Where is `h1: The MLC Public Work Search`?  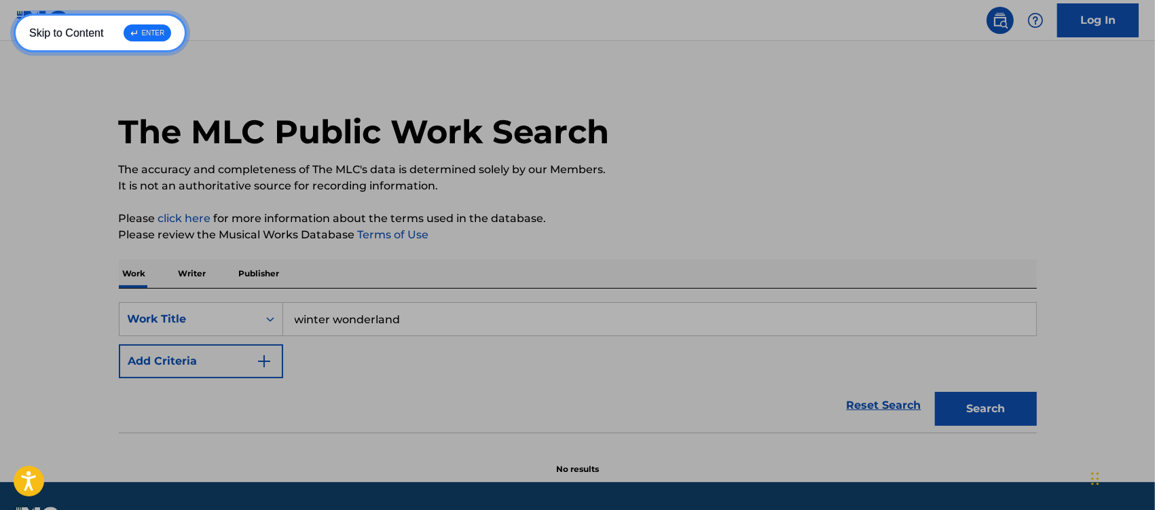
h1: The MLC Public Work Search is located at coordinates (364, 132).